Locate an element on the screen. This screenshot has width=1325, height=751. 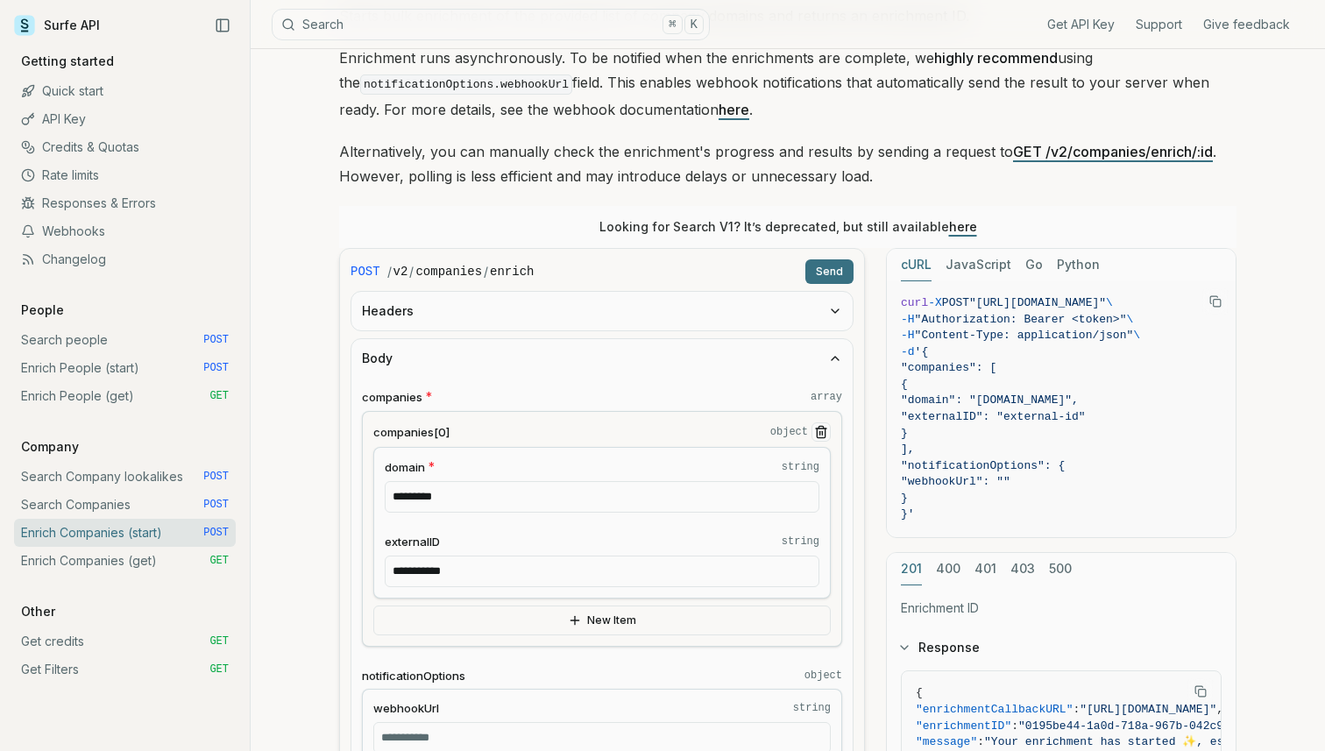
span: "enrichmentCallbackURL" is located at coordinates (994, 709).